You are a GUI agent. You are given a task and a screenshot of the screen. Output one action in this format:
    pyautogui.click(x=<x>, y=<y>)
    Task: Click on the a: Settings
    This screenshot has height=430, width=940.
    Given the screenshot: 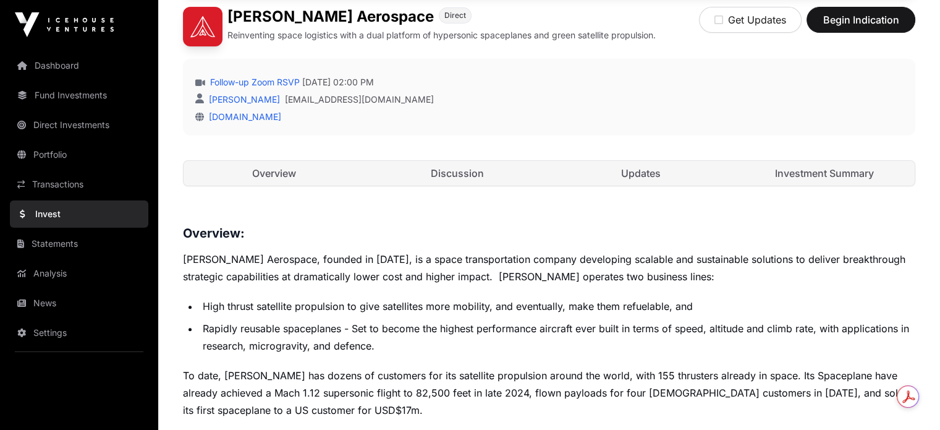 What is the action you would take?
    pyautogui.click(x=79, y=333)
    